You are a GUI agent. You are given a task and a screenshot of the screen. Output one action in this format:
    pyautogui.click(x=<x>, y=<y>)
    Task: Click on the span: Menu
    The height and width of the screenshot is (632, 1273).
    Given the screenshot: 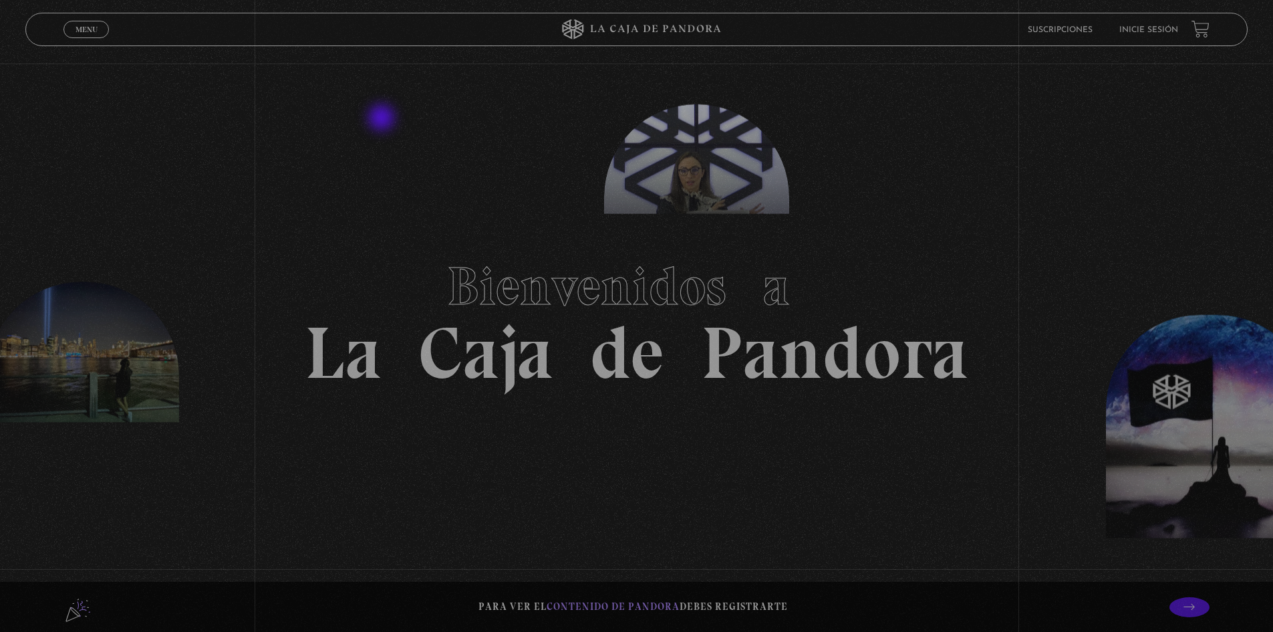 What is the action you would take?
    pyautogui.click(x=86, y=29)
    